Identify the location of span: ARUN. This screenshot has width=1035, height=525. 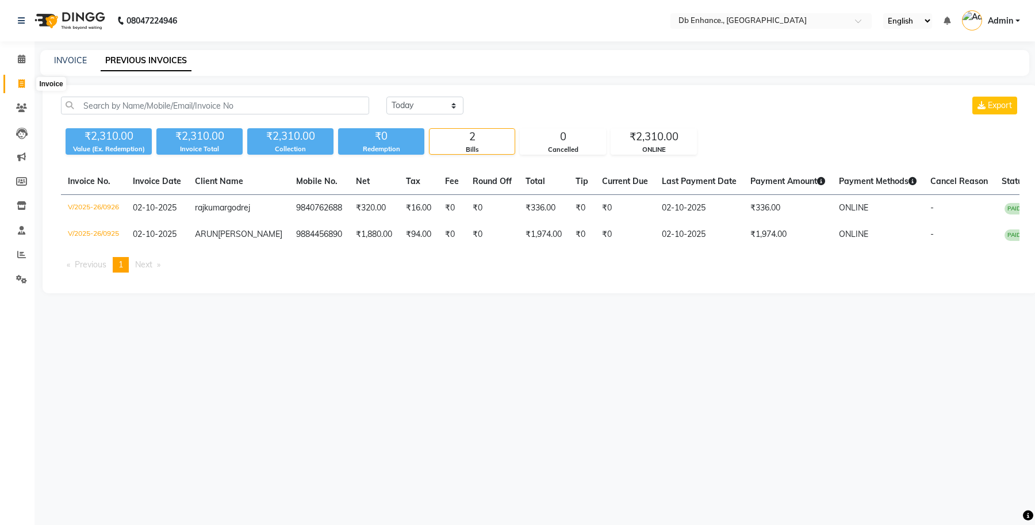
(206, 234).